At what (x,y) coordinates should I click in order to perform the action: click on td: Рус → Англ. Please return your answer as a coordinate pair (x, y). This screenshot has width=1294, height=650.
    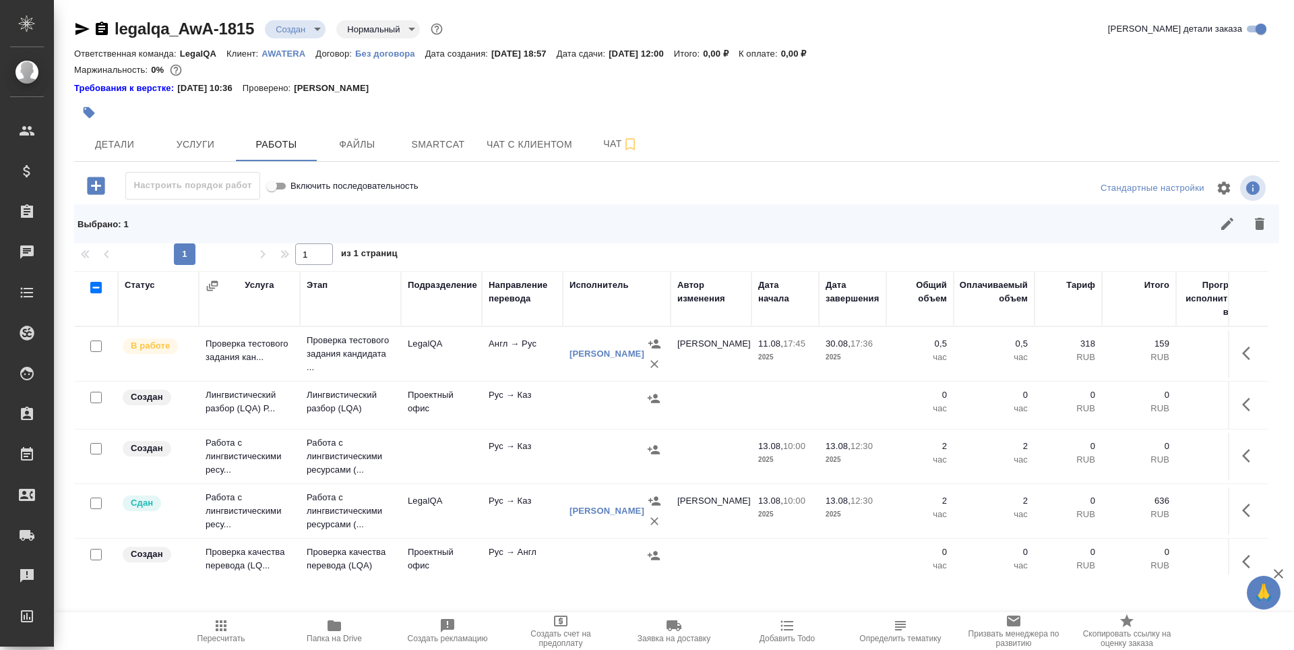
    Looking at the image, I should click on (522, 562).